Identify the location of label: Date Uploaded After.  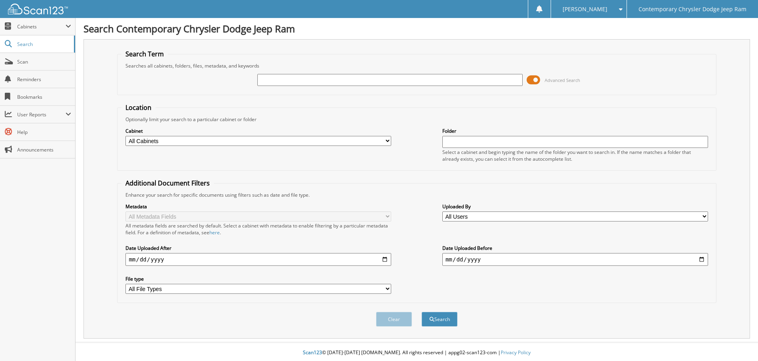
(258, 248).